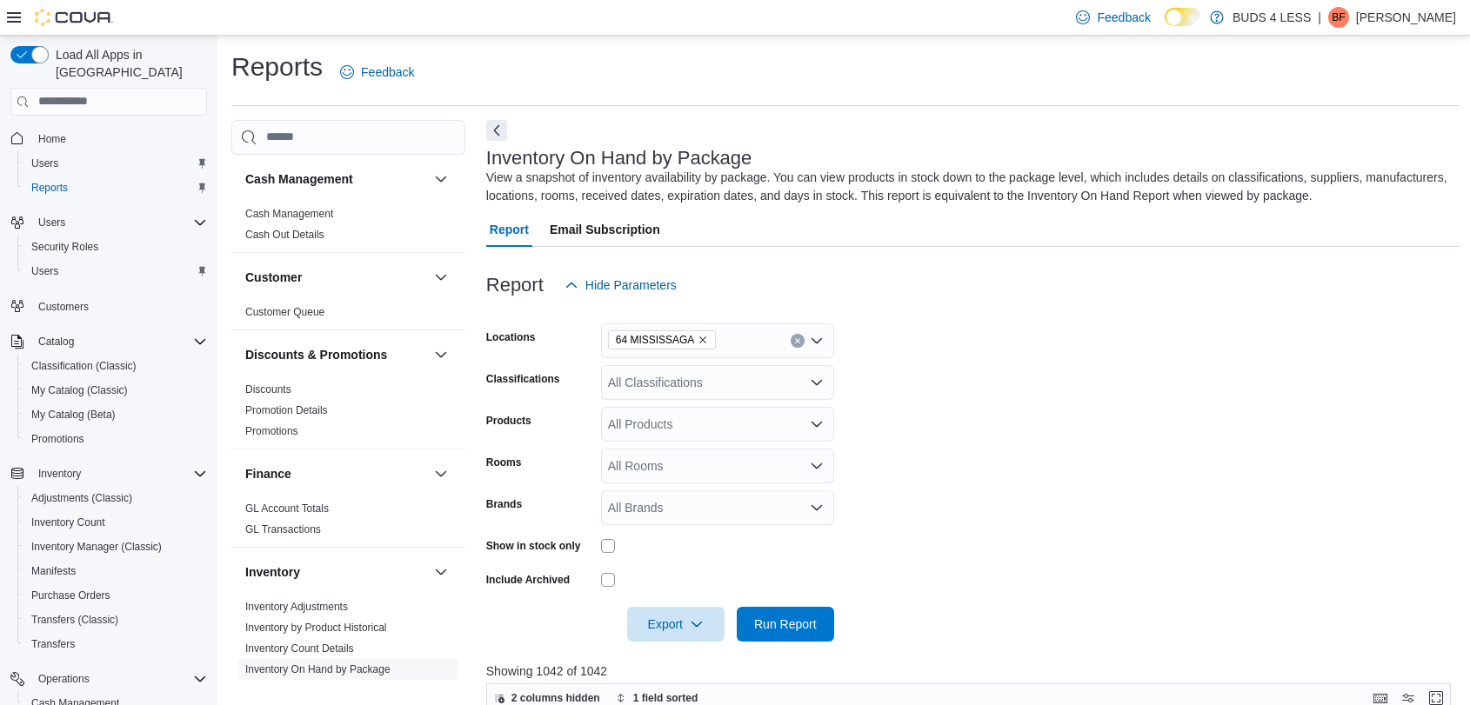  Describe the element at coordinates (53, 644) in the screenshot. I see `a: Transfers` at that location.